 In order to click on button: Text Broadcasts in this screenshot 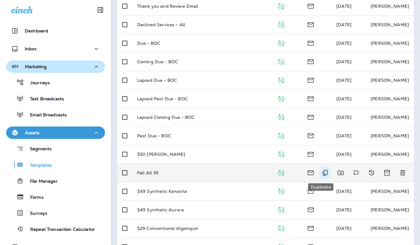, I will do `click(56, 98)`.